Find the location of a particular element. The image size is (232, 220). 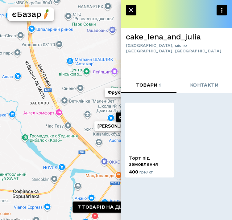

a: Торт під замовлення400 грн/кг is located at coordinates (150, 140).